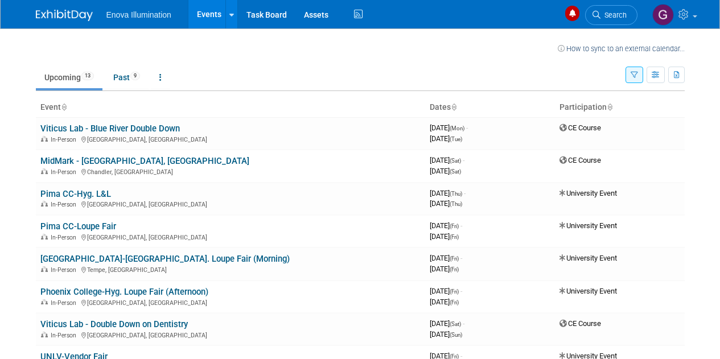  Describe the element at coordinates (621, 48) in the screenshot. I see `a: How to sync to an external calendar...` at that location.